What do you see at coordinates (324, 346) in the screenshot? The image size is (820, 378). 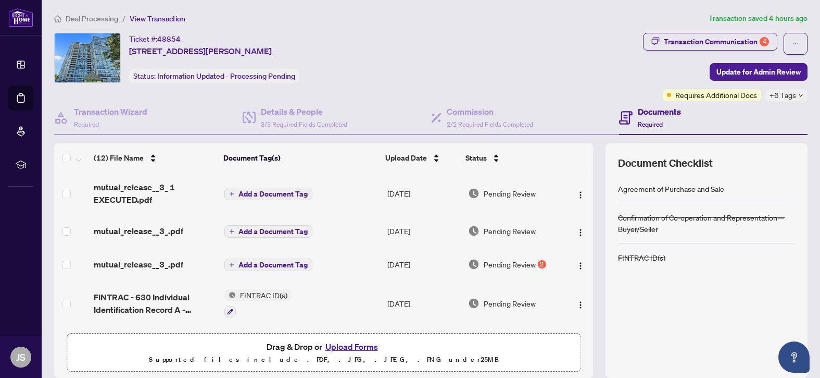 I see `span: Drag & Drop or` at bounding box center [324, 346].